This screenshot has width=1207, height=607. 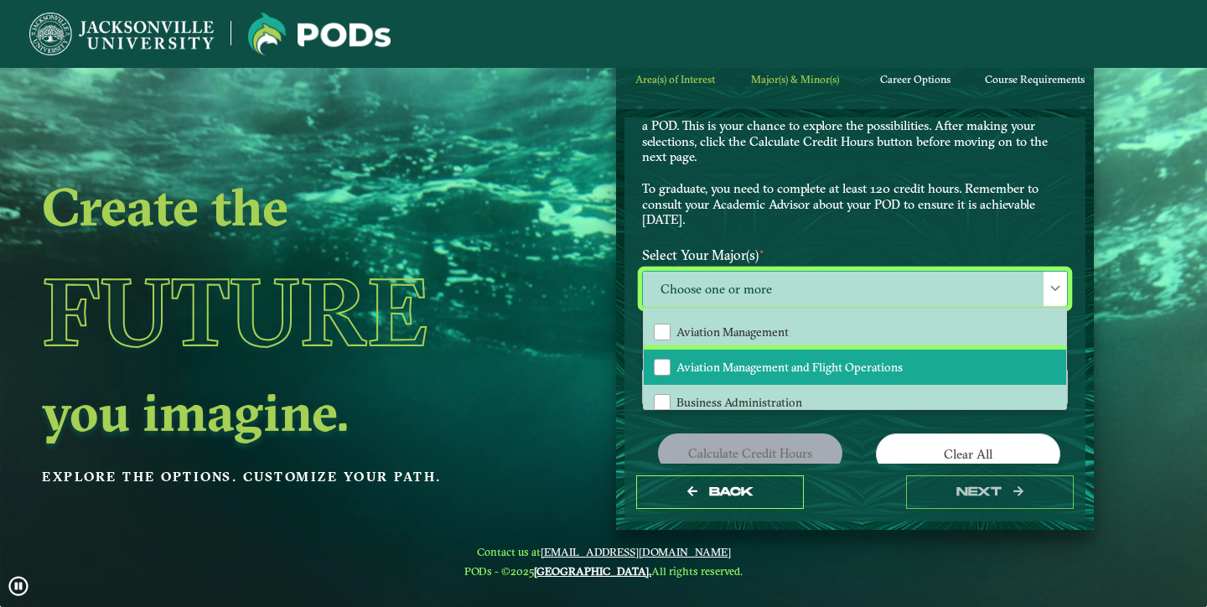 What do you see at coordinates (990, 492) in the screenshot?
I see `button: next` at bounding box center [990, 492].